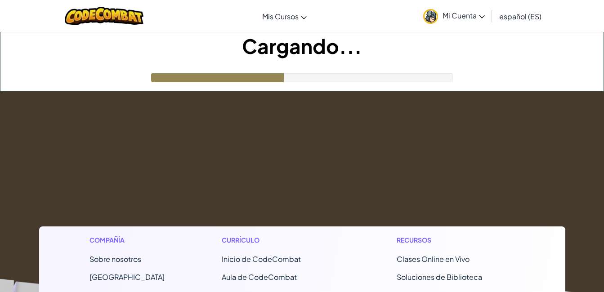 Image resolution: width=604 pixels, height=292 pixels. Describe the element at coordinates (127, 240) in the screenshot. I see `h1: Compañía` at that location.